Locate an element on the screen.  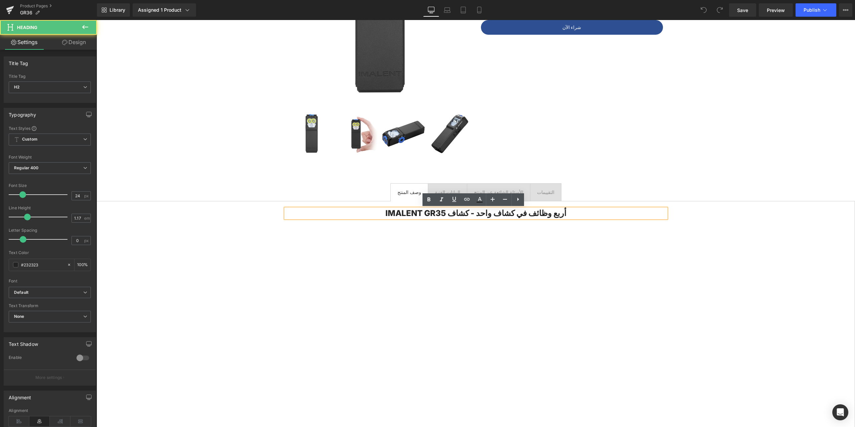
span: GR36 is located at coordinates (26, 13).